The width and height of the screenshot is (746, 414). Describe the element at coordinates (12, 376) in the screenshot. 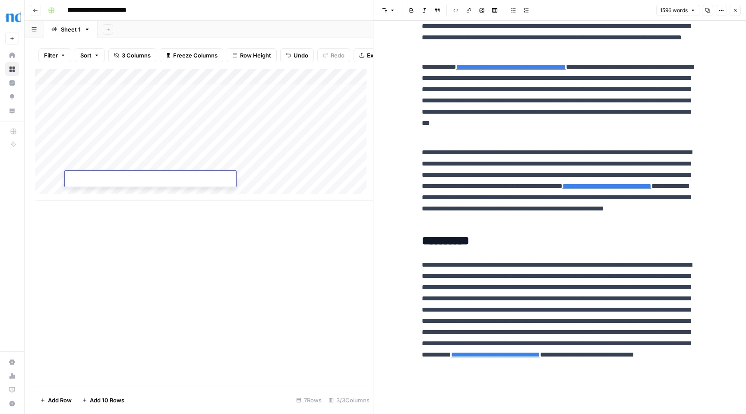

I see `a: Usage` at that location.